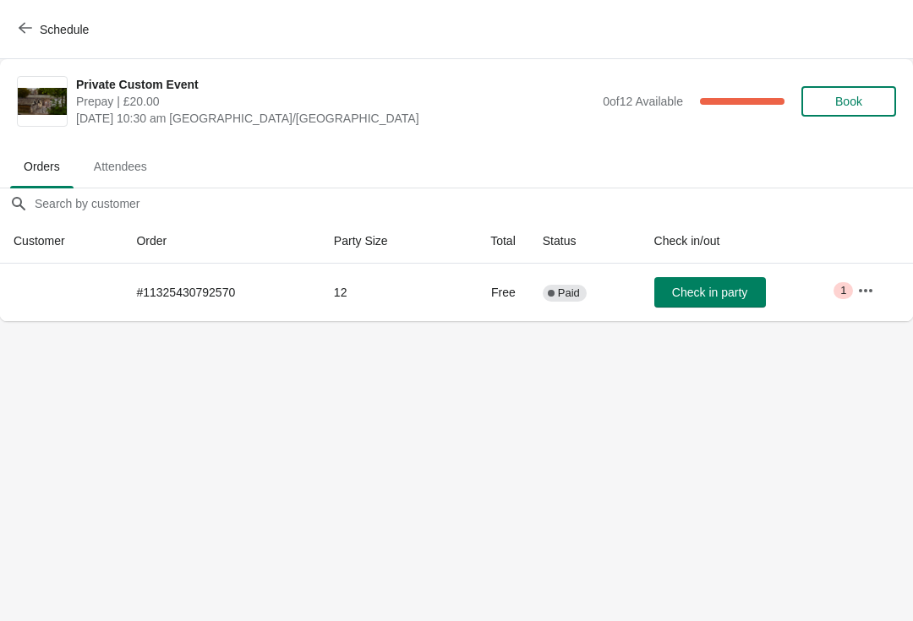 This screenshot has width=913, height=621. What do you see at coordinates (473, 204) in the screenshot?
I see `input: Search by customer` at bounding box center [473, 204].